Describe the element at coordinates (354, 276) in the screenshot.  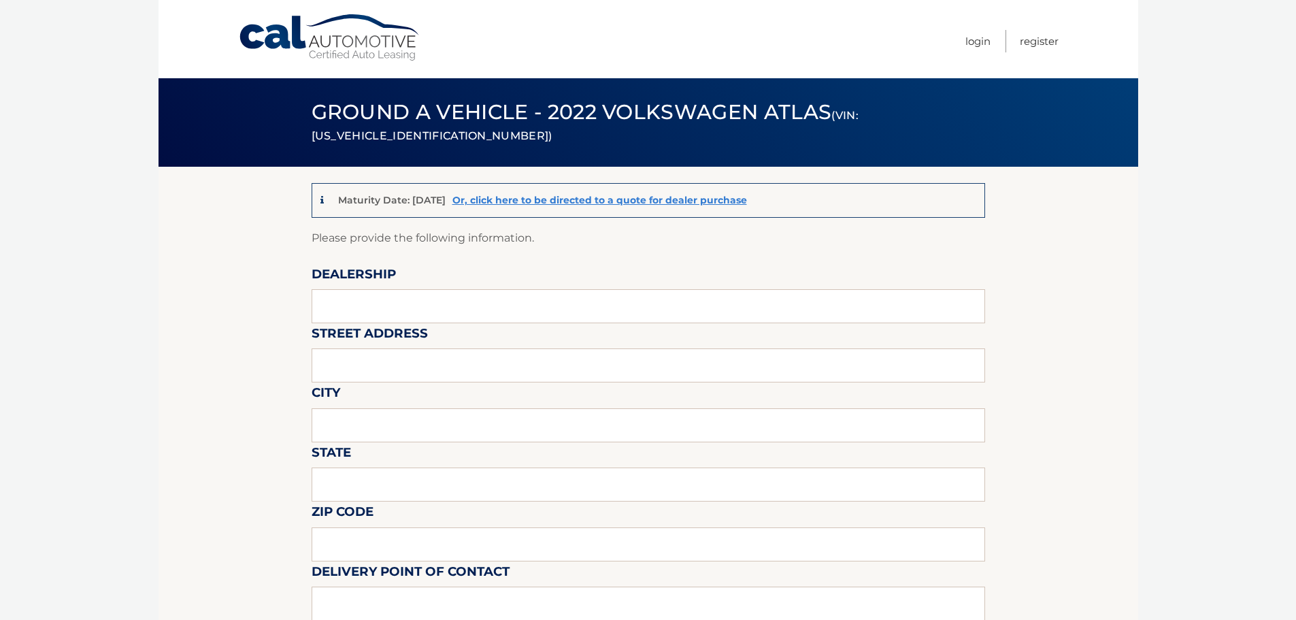
I see `label: Dealership` at that location.